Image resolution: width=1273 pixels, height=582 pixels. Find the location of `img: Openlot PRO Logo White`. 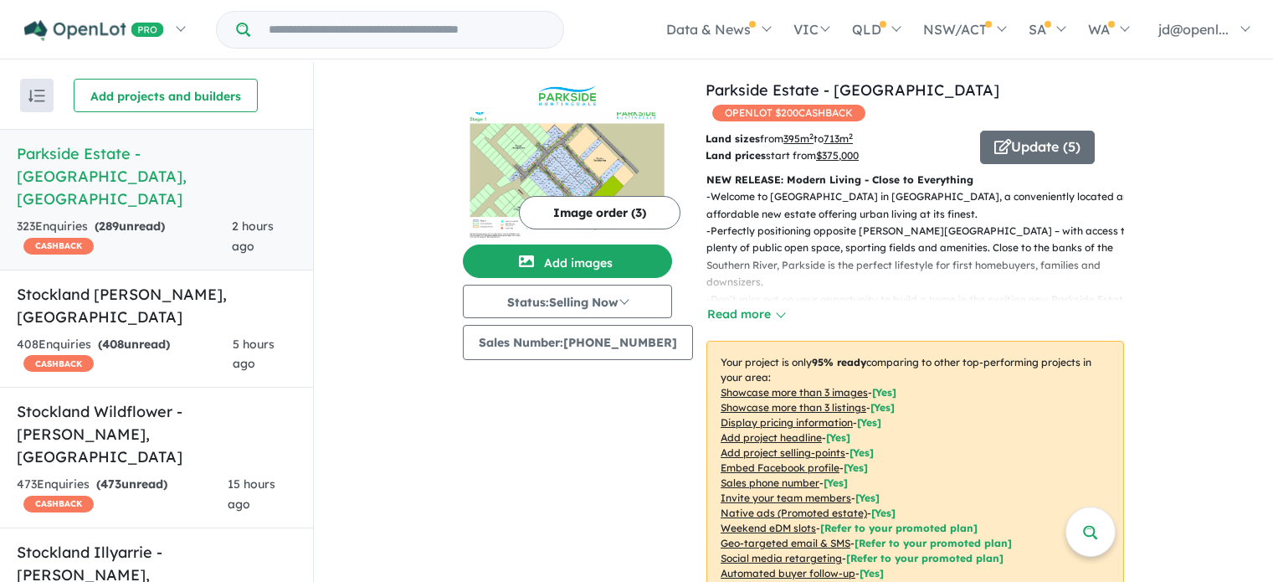

img: Openlot PRO Logo White is located at coordinates (94, 30).